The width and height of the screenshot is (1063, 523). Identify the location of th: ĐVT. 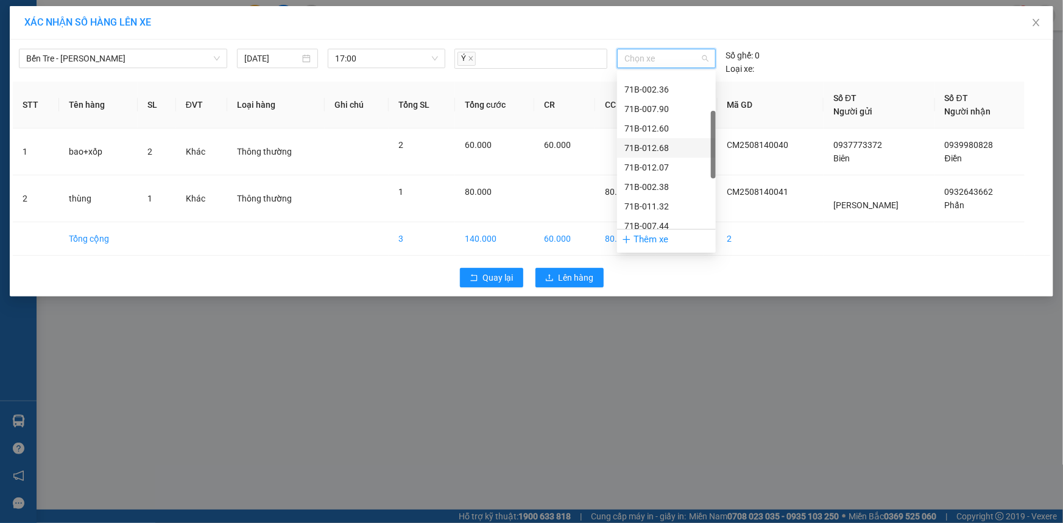
(202, 105).